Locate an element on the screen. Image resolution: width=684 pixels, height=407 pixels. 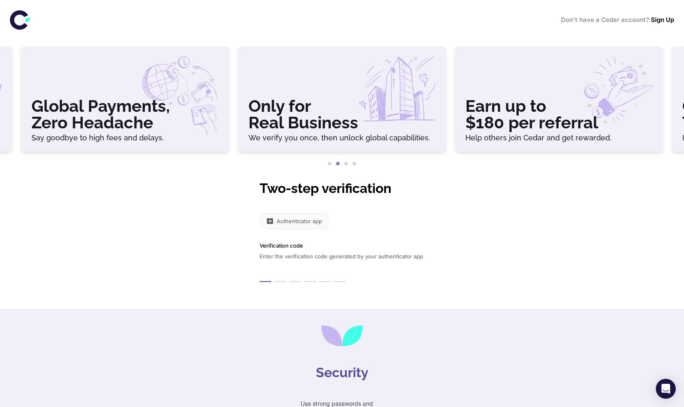
h6: Help others join Cedar and get rewarded. is located at coordinates (559, 138).